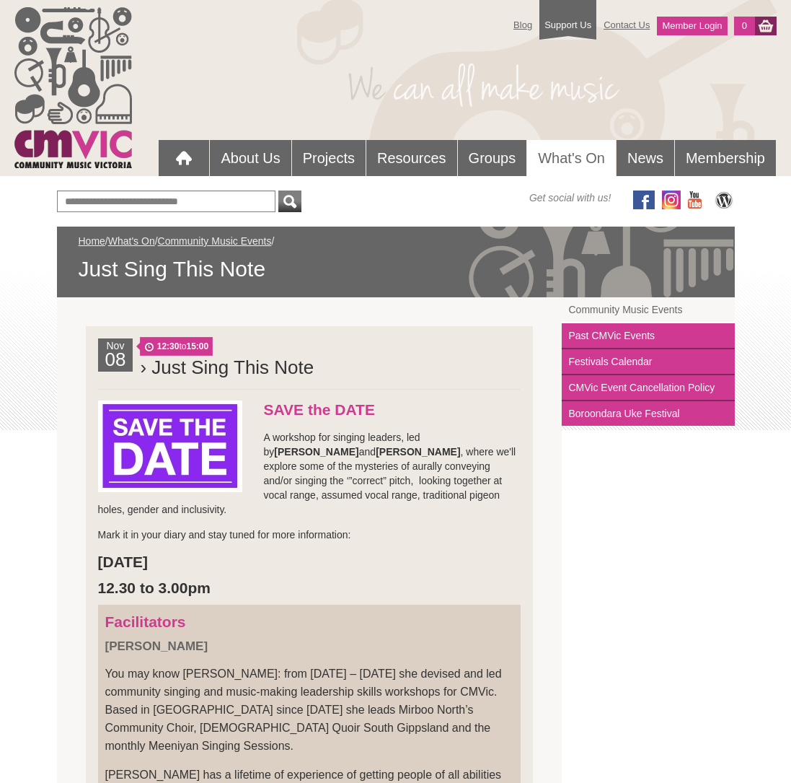 The image size is (791, 783). Describe the element at coordinates (412, 158) in the screenshot. I see `a: Resources` at that location.